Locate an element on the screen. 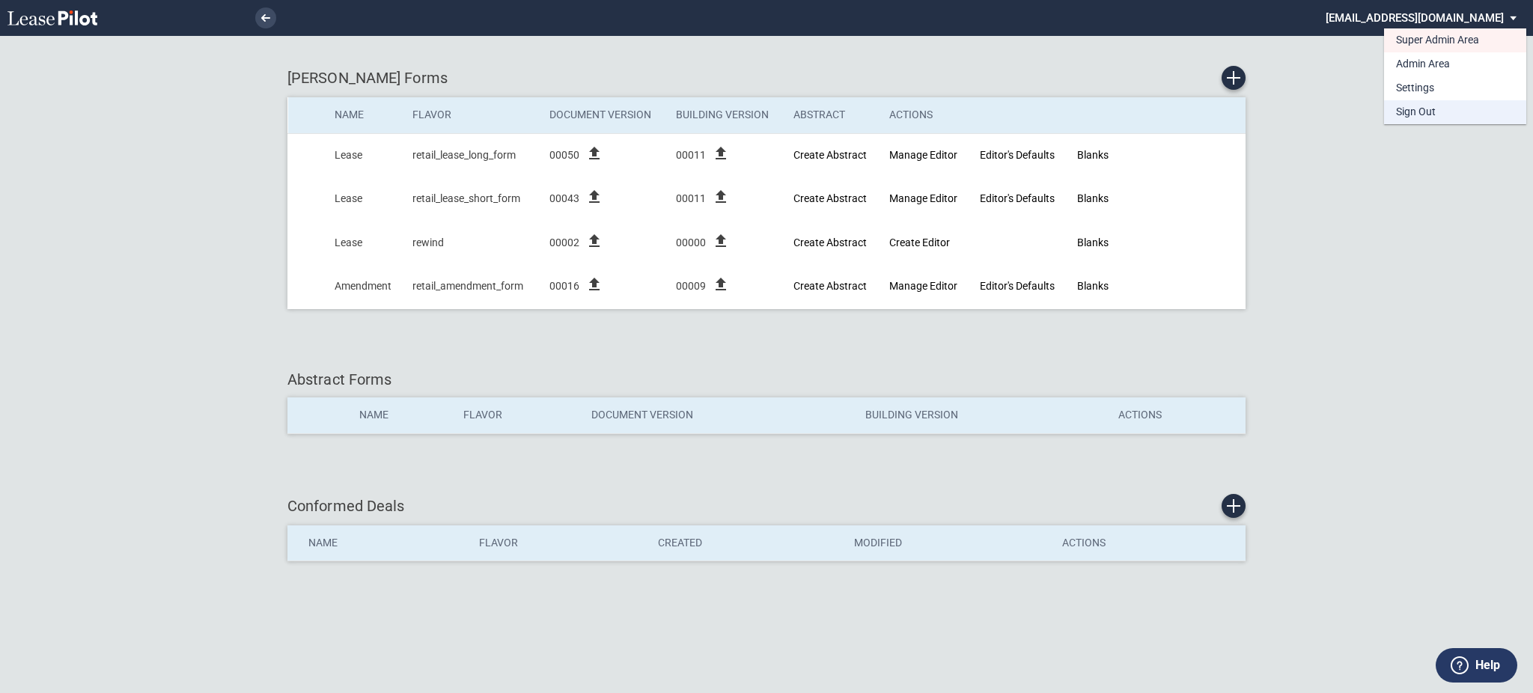 This screenshot has width=1533, height=693. div: Settings is located at coordinates (1415, 88).